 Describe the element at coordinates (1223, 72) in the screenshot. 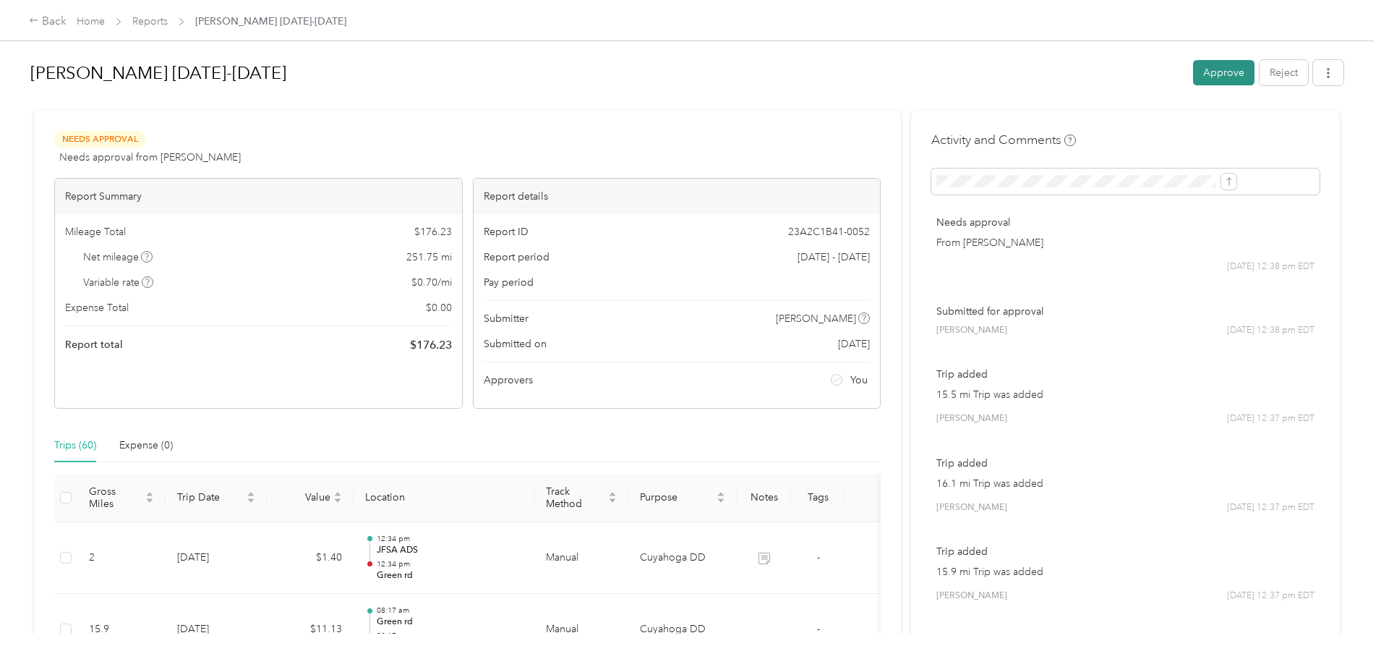

I see `button: Approve` at that location.